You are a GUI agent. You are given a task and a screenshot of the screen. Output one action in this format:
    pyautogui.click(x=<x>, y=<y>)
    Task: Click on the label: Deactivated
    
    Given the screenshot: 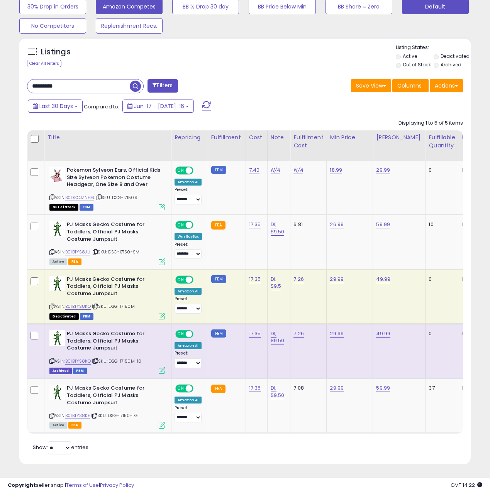 What is the action you would take?
    pyautogui.click(x=455, y=56)
    